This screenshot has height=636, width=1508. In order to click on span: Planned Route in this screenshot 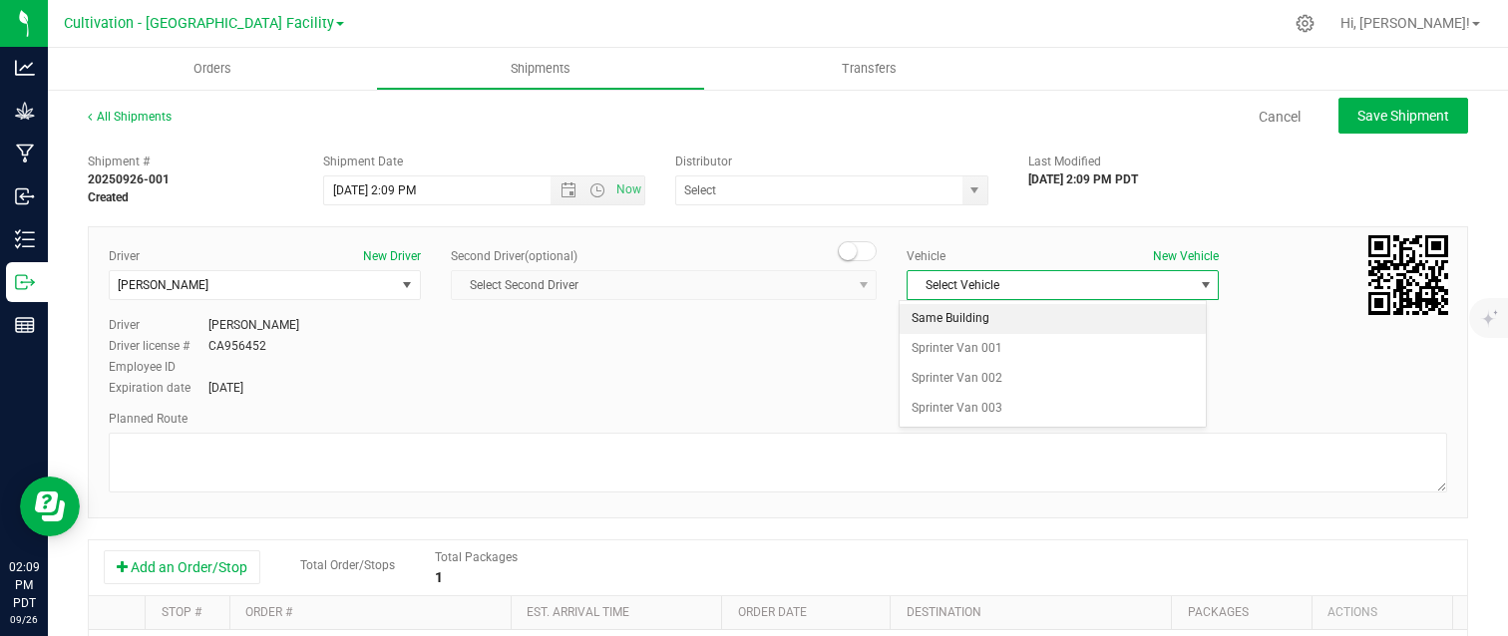, I will do `click(148, 419)`.